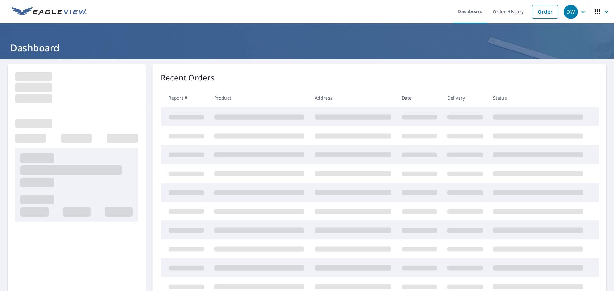  Describe the element at coordinates (188, 78) in the screenshot. I see `p: Recent Orders` at that location.